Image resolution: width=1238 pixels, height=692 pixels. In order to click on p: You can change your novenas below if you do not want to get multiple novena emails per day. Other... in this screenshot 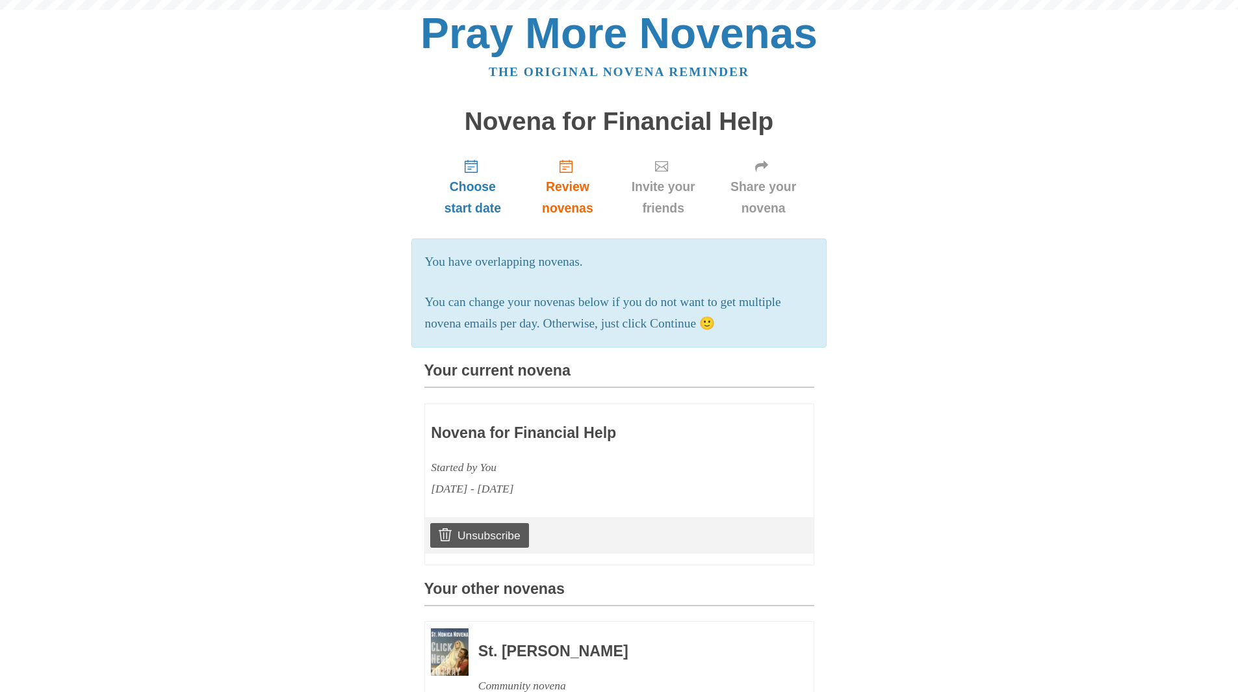, I will do `click(619, 313)`.